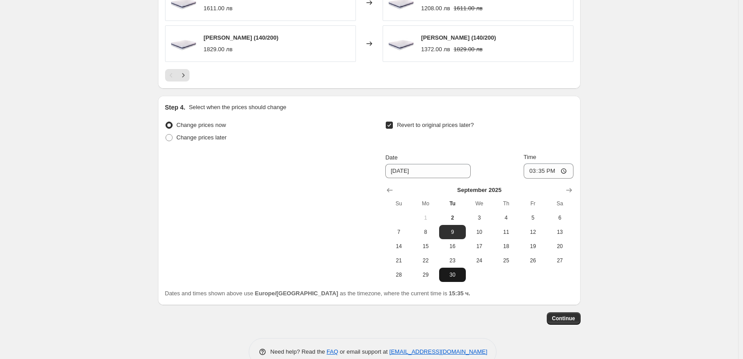 The width and height of the screenshot is (743, 359). I want to click on button: Friday September 26 2025, so click(533, 260).